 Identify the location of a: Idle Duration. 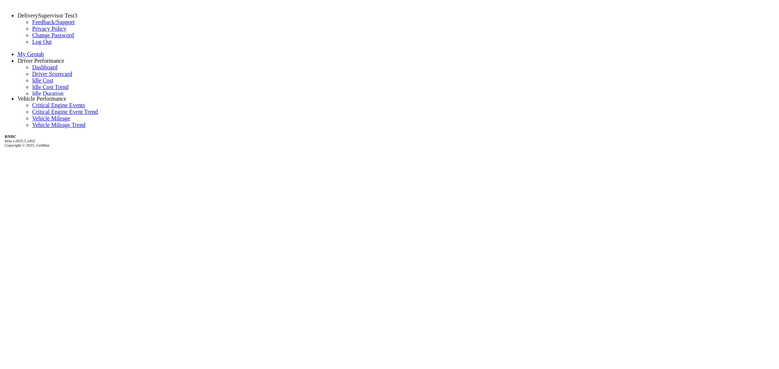
(48, 93).